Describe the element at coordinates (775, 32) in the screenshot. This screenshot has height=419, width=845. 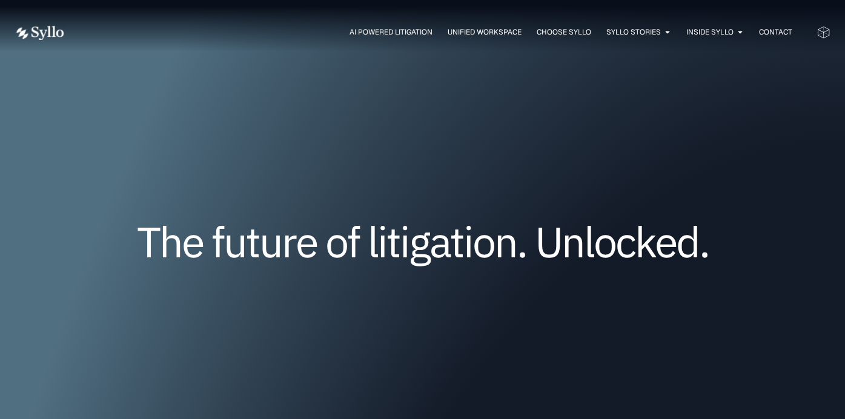
I see `a: Contact` at that location.